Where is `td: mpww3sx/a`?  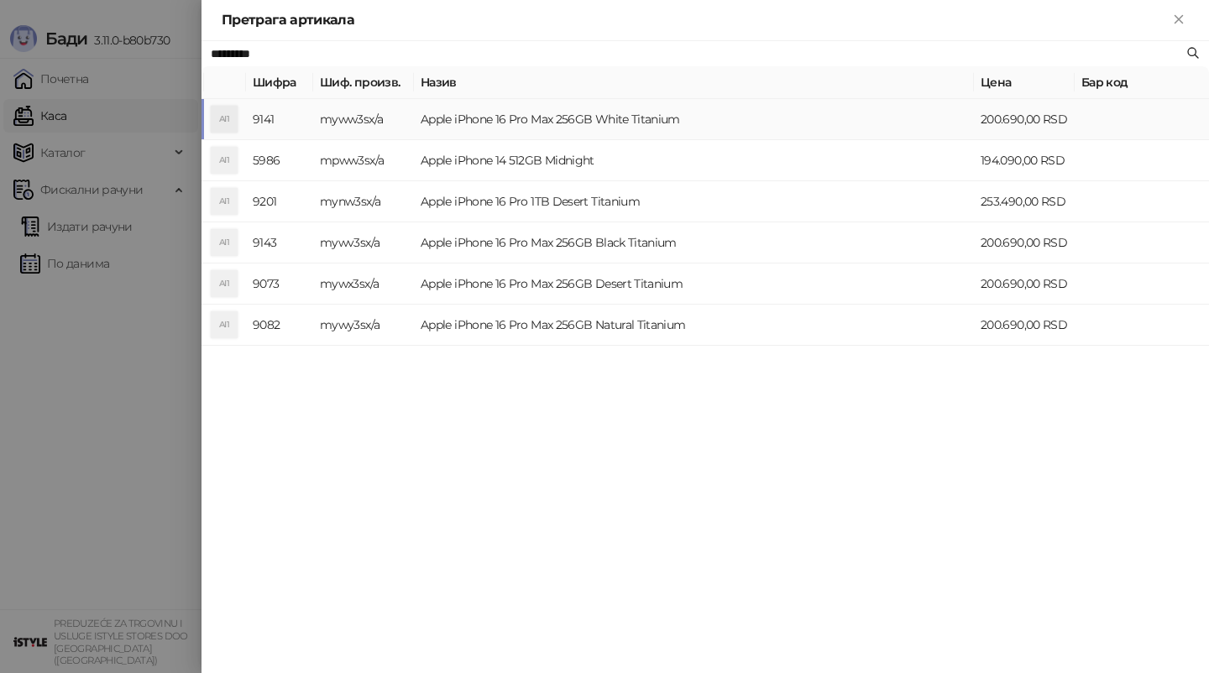
td: mpww3sx/a is located at coordinates (363, 160).